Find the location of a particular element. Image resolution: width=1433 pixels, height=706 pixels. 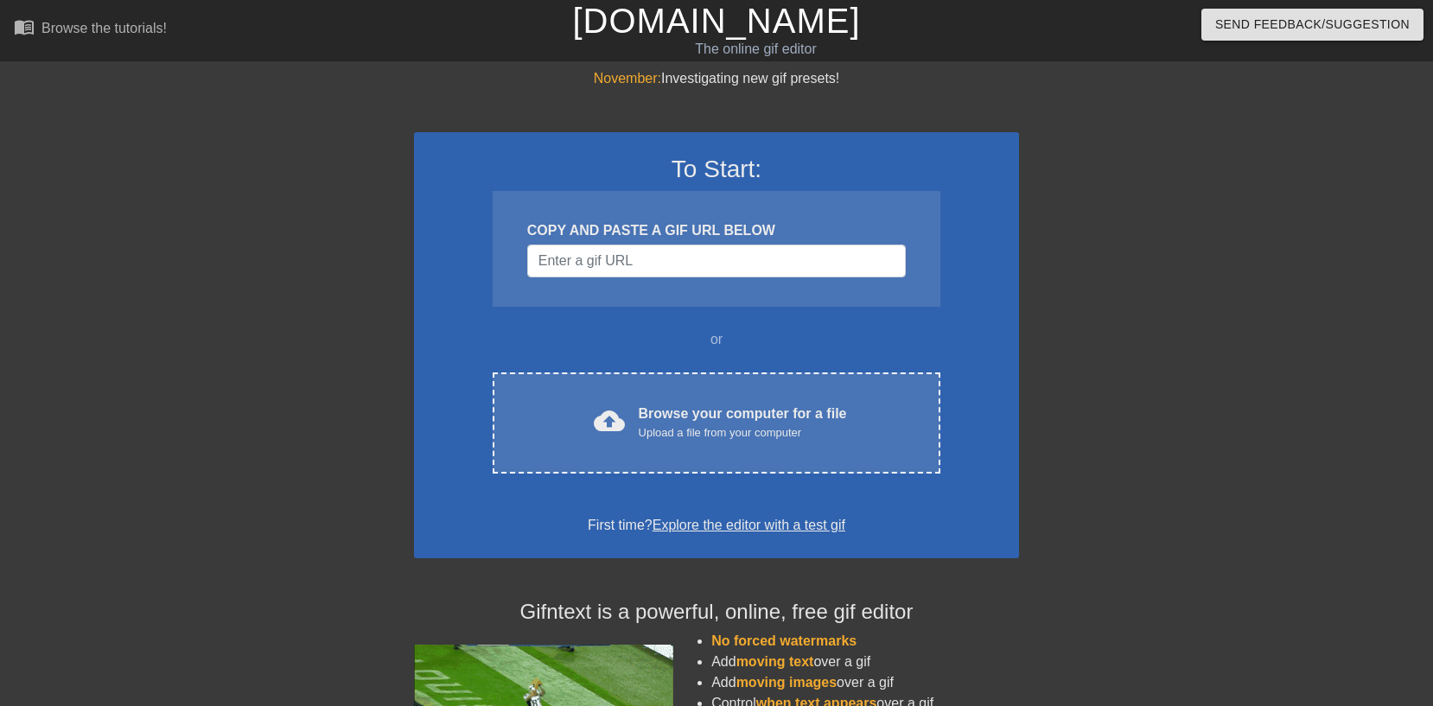

a: Browse the tutorials! is located at coordinates (90, 29).